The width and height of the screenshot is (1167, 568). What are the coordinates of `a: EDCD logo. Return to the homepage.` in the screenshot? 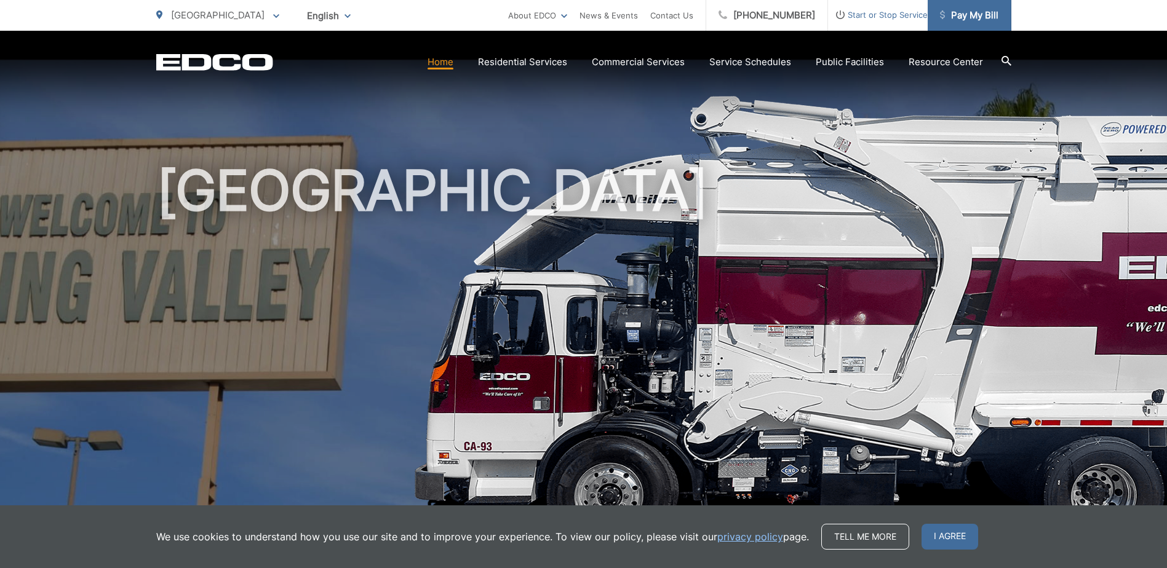 It's located at (215, 62).